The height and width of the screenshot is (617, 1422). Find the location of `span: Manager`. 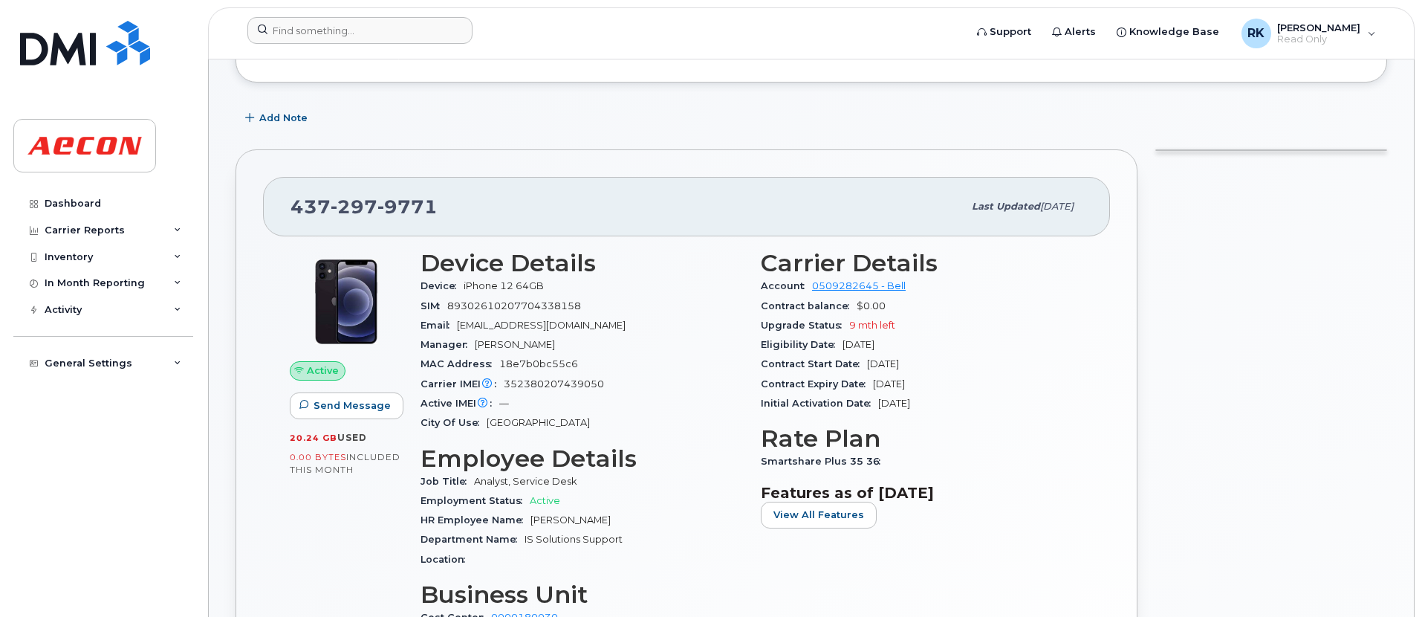

span: Manager is located at coordinates (447, 344).